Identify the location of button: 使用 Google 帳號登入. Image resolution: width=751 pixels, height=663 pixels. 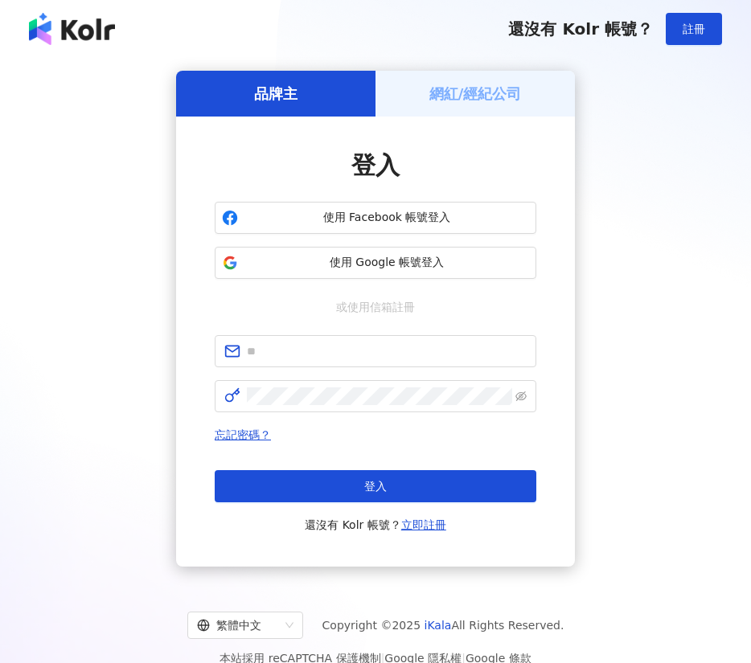
(376, 263).